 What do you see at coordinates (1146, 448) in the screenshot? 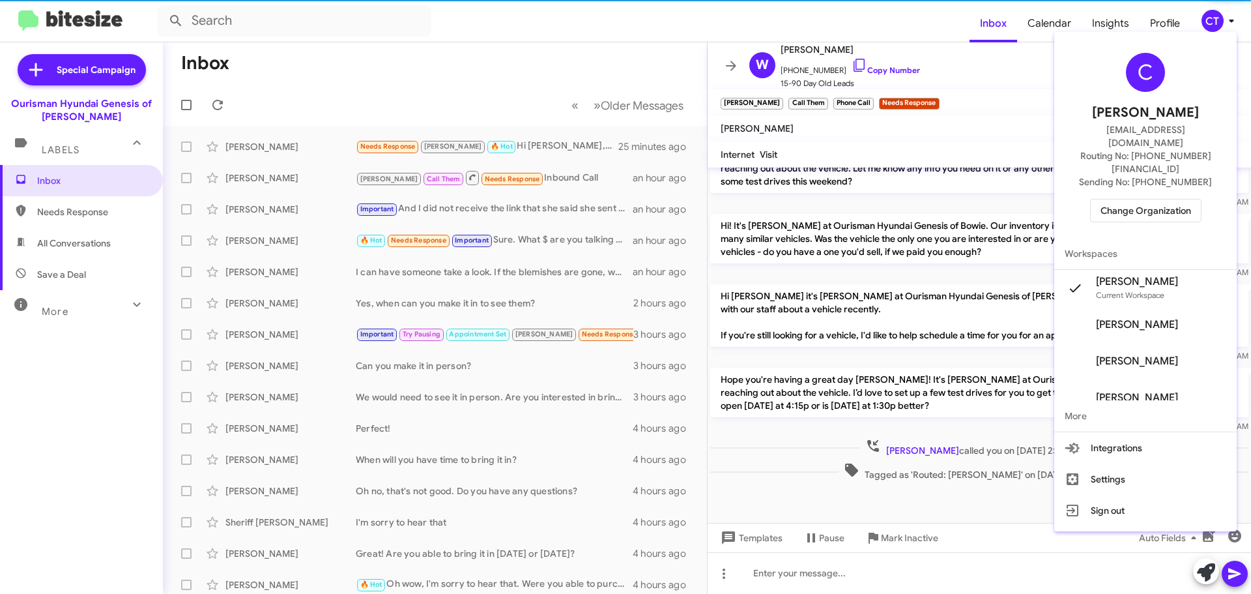
I see `button: Integrations` at bounding box center [1146, 448].